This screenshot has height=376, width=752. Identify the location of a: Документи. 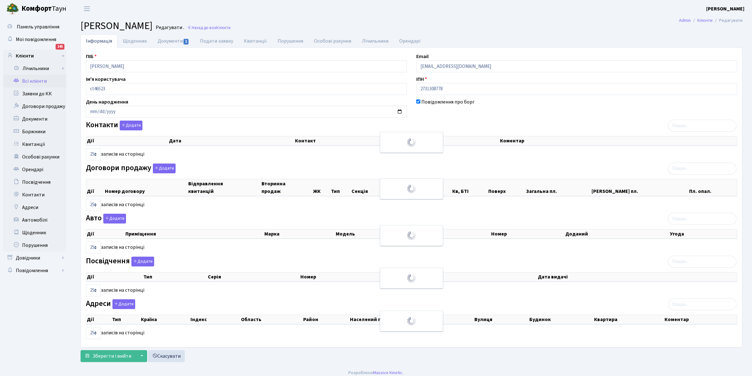
(35, 119).